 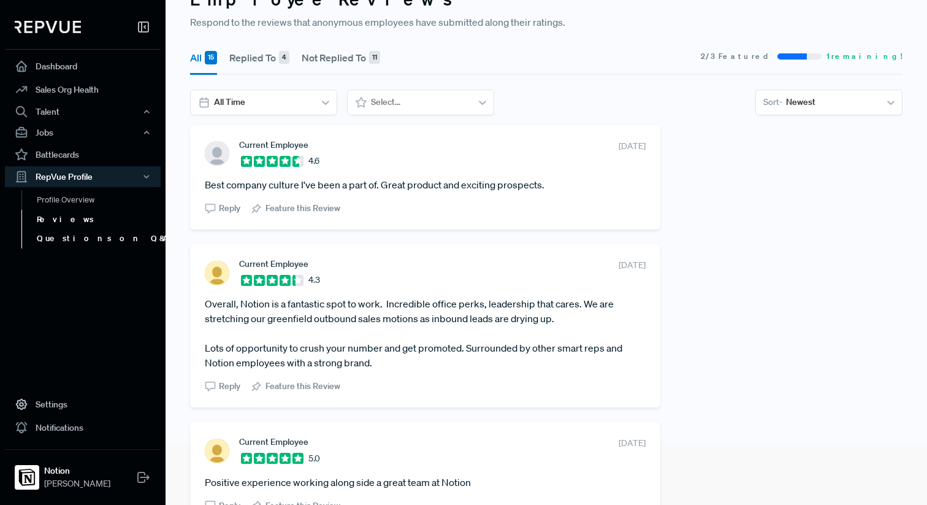 What do you see at coordinates (83, 155) in the screenshot?
I see `a: Battlecards` at bounding box center [83, 155].